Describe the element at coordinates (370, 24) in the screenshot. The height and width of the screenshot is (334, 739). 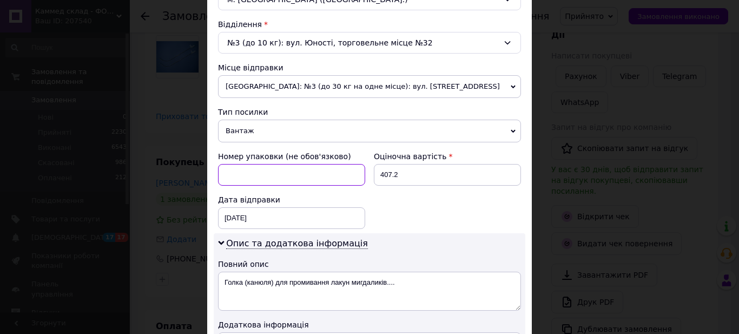
I see `div: Відділення` at that location.